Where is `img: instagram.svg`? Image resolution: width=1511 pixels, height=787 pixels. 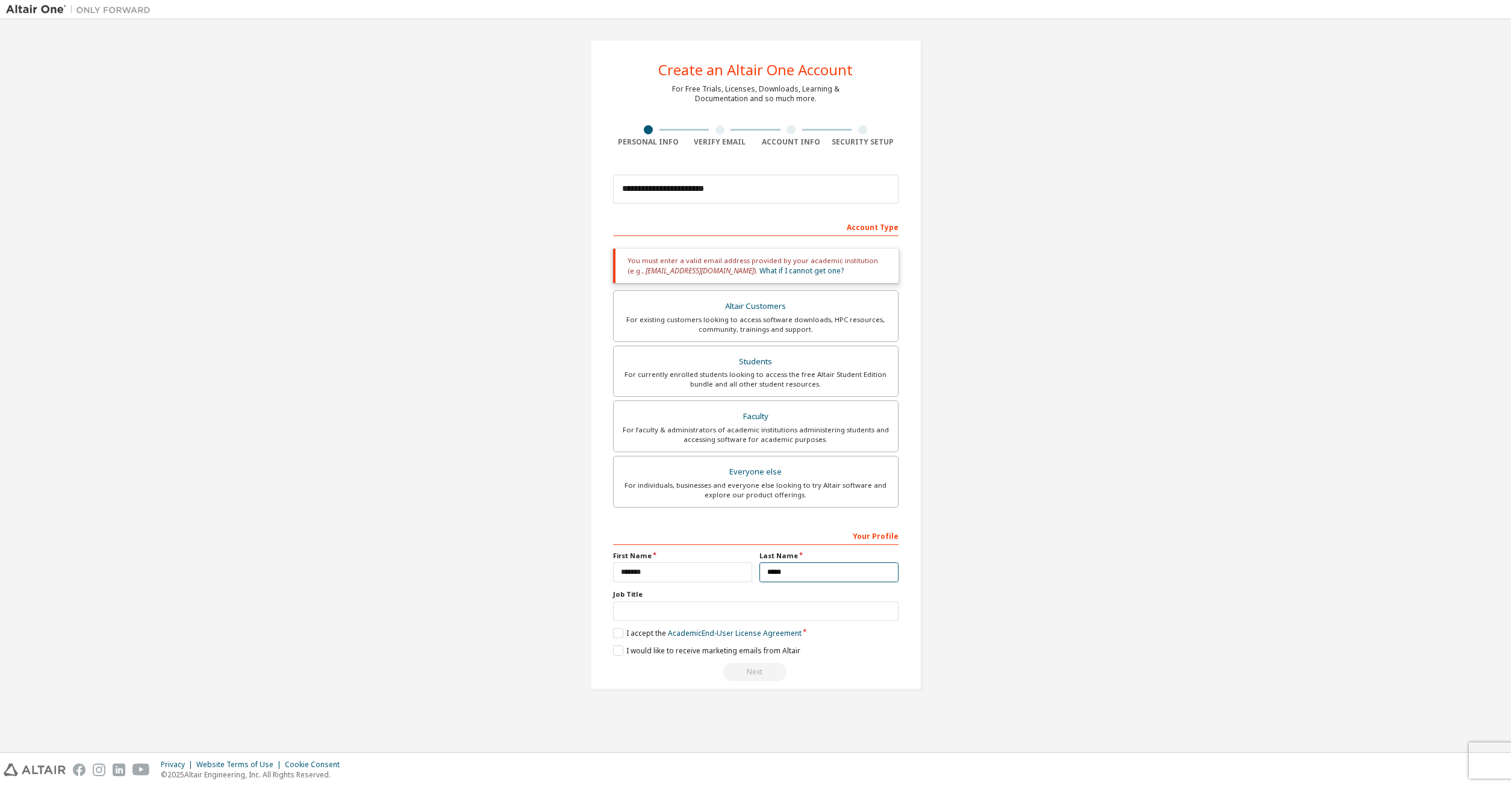
img: instagram.svg is located at coordinates (99, 770).